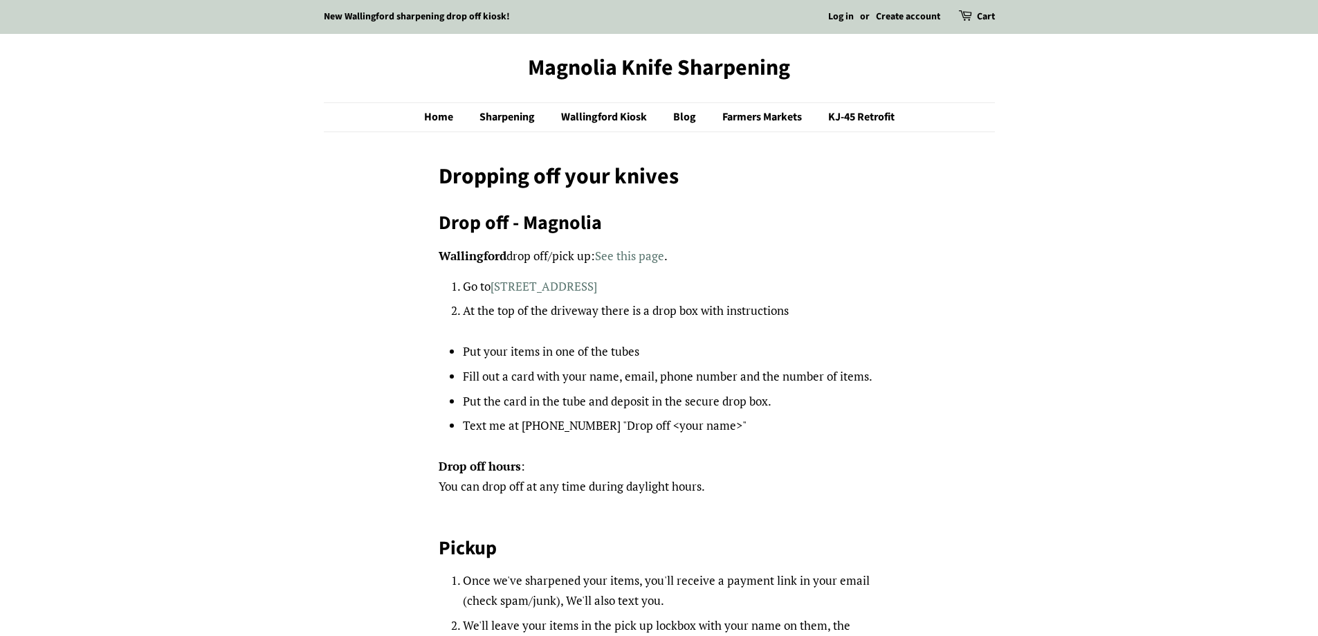 The width and height of the screenshot is (1318, 636). I want to click on a: New Wallingford sharpening drop off kiosk!, so click(417, 17).